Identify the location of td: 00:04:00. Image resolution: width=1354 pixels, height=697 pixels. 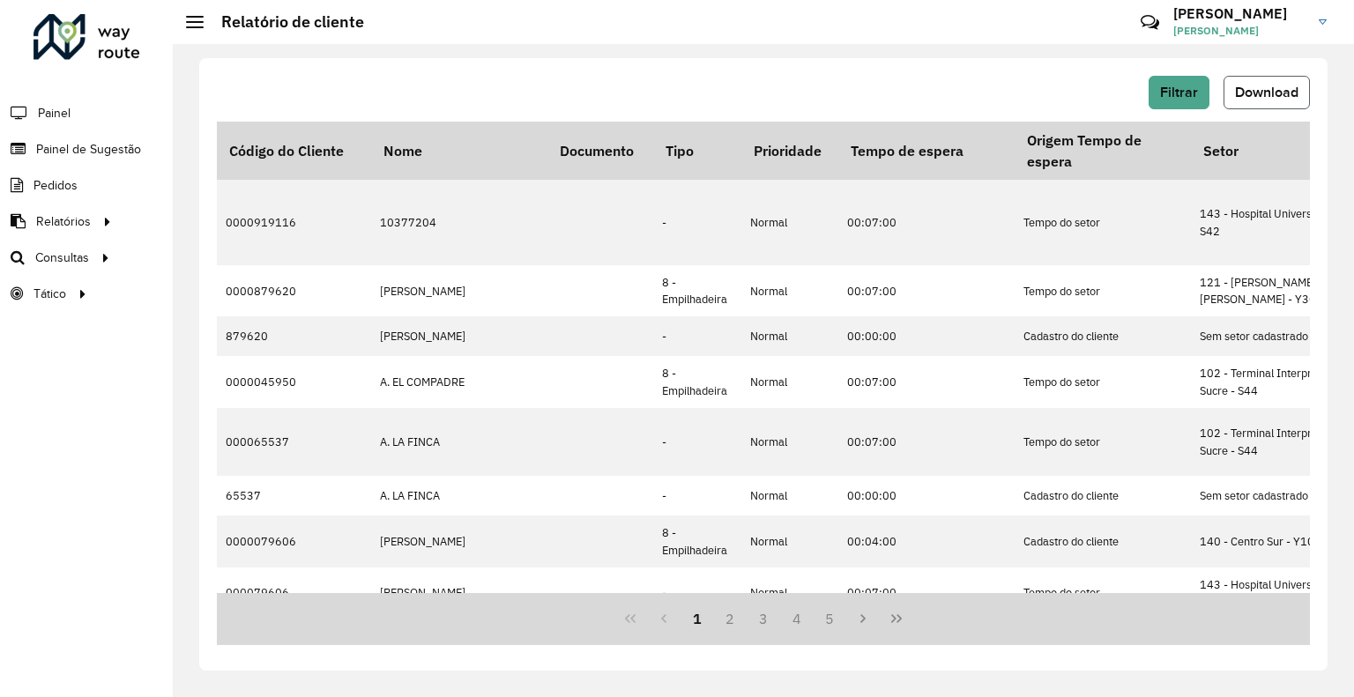
(926, 541).